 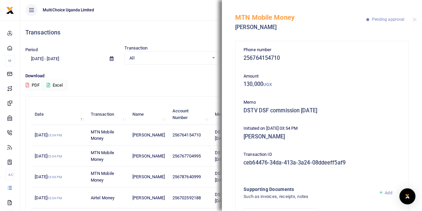 I want to click on h4: Transactions, so click(x=221, y=32).